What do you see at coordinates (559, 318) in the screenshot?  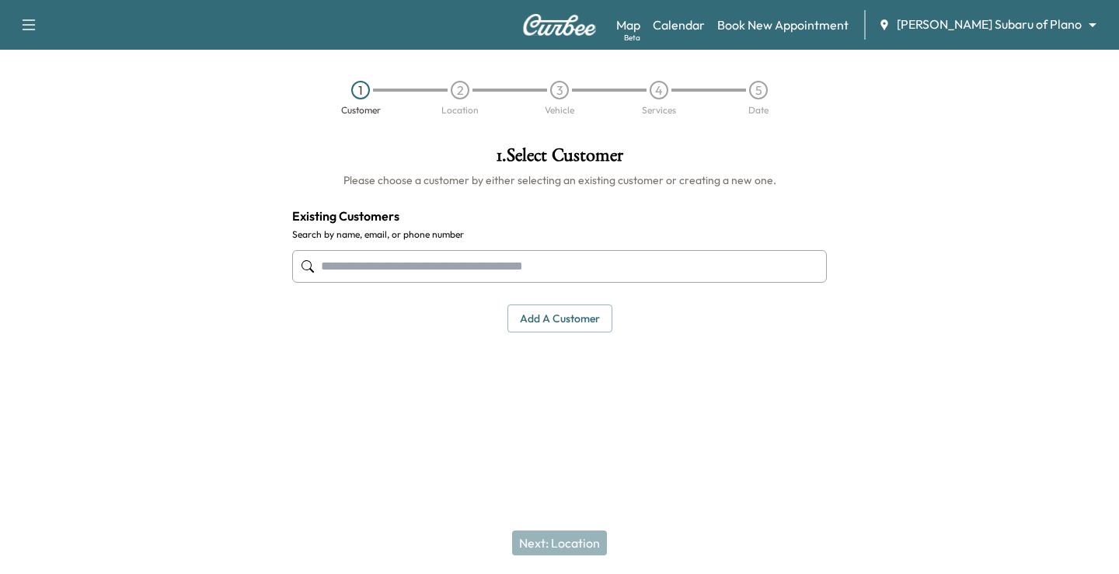 I see `button: Add a customer` at bounding box center [559, 318].